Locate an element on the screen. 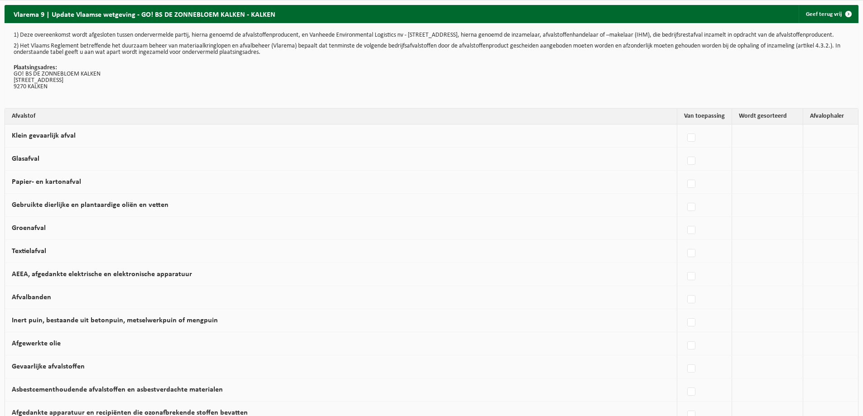 Image resolution: width=863 pixels, height=416 pixels. label: Groenafval is located at coordinates (29, 228).